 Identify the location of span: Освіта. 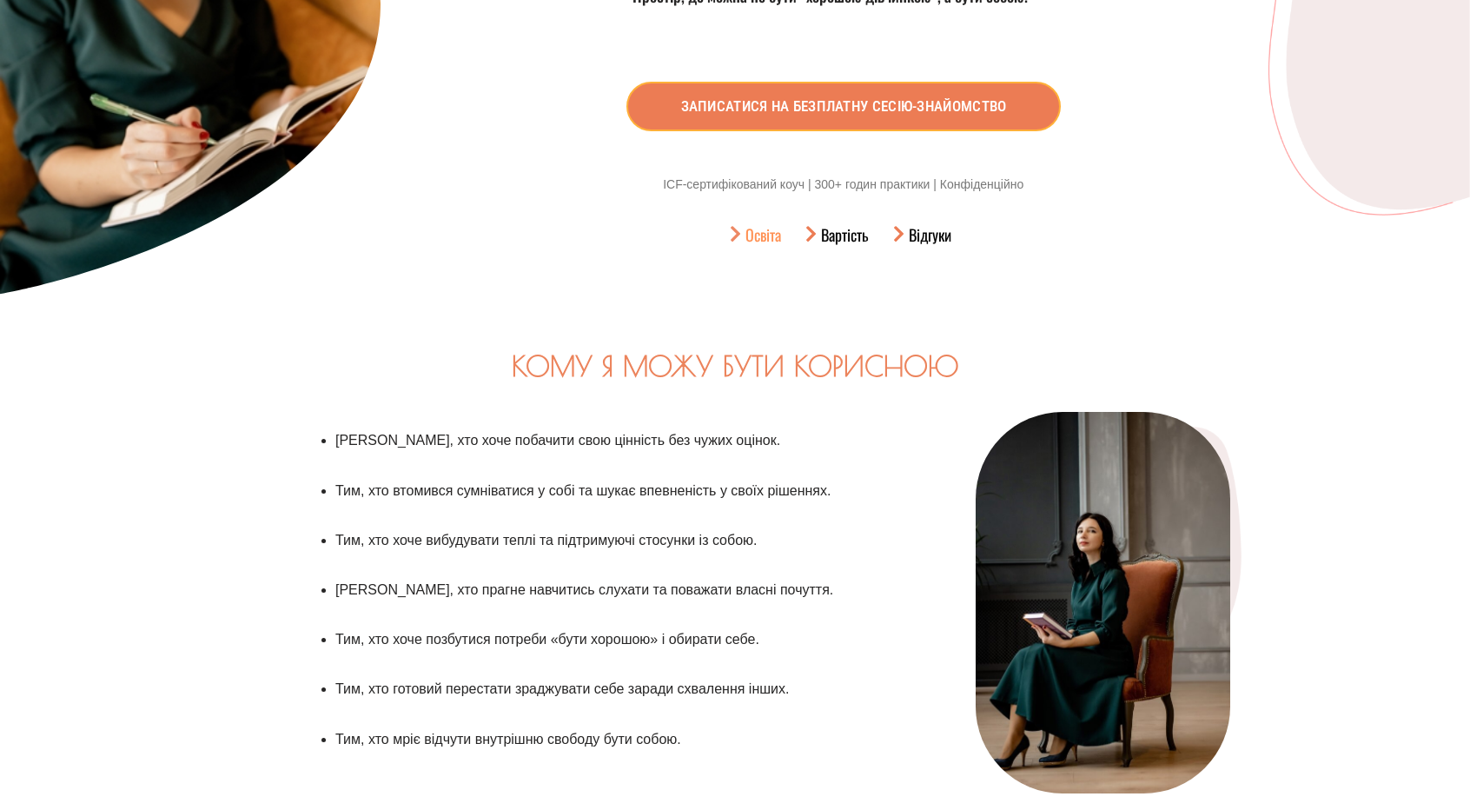
(761, 235).